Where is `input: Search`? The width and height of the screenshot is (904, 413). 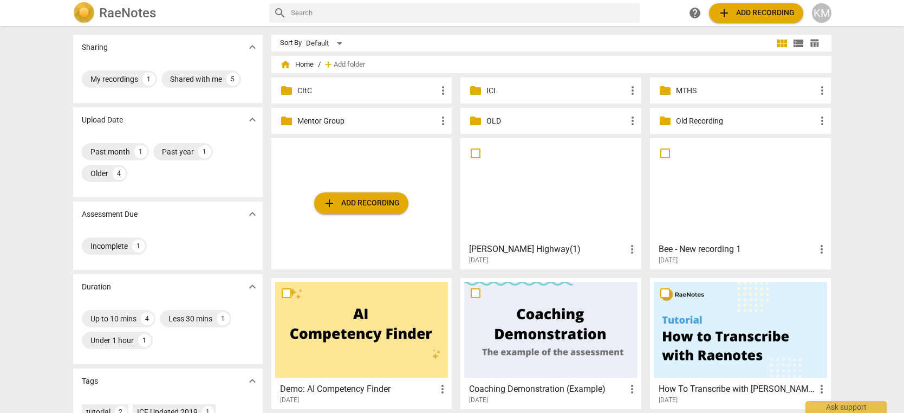 input: Search is located at coordinates (463, 13).